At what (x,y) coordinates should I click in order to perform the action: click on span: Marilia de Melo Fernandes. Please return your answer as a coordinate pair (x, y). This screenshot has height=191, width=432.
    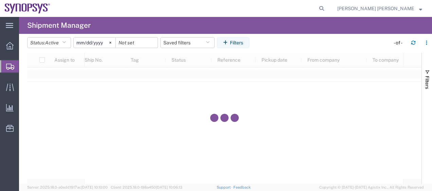
    Looking at the image, I should click on (375, 8).